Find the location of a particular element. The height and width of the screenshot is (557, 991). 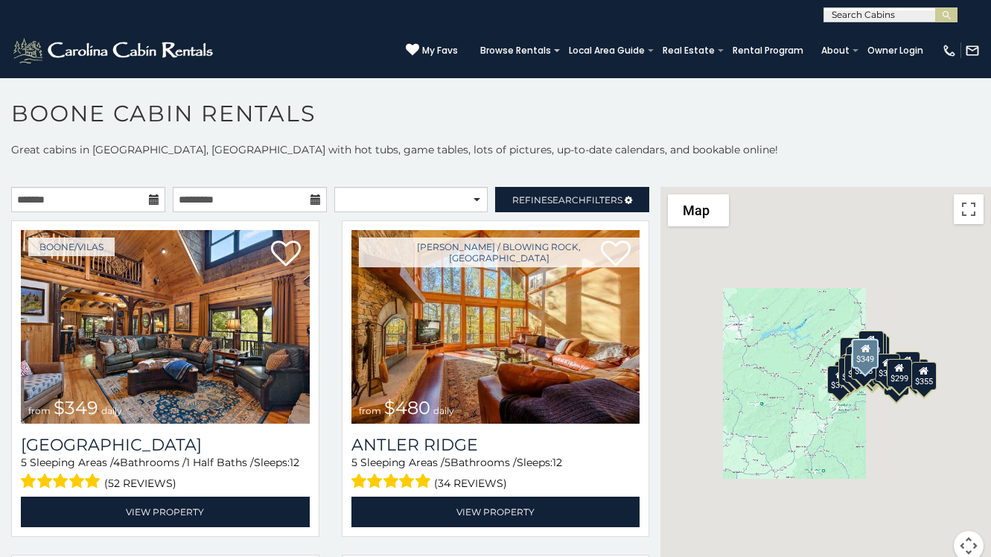

div: $635 is located at coordinates (853, 351).